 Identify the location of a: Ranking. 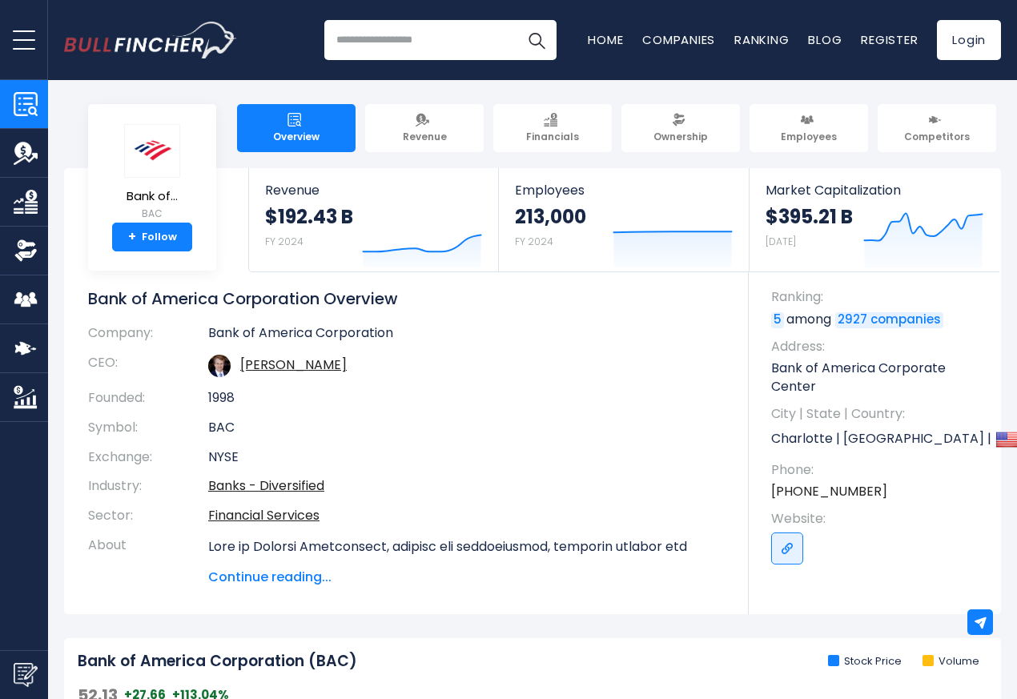
(762, 39).